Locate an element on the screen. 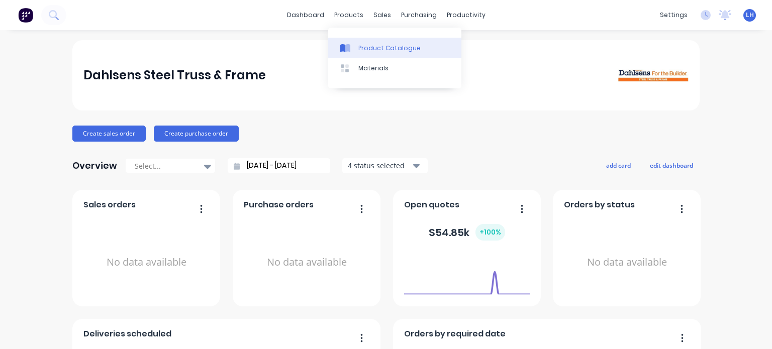  div: Product Catalogue is located at coordinates (390, 48).